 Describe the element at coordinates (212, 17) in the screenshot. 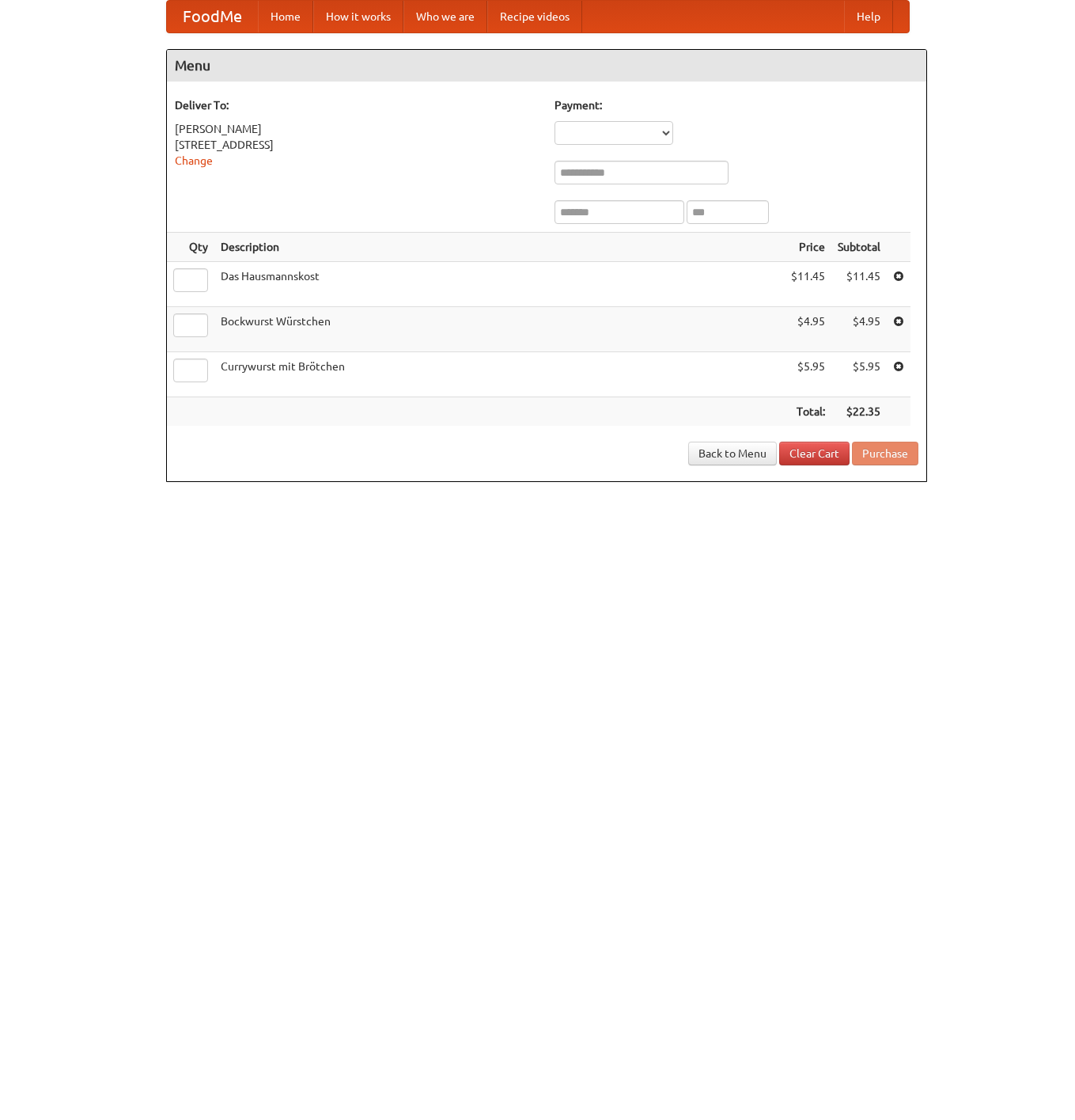

I see `a: FoodMe` at that location.